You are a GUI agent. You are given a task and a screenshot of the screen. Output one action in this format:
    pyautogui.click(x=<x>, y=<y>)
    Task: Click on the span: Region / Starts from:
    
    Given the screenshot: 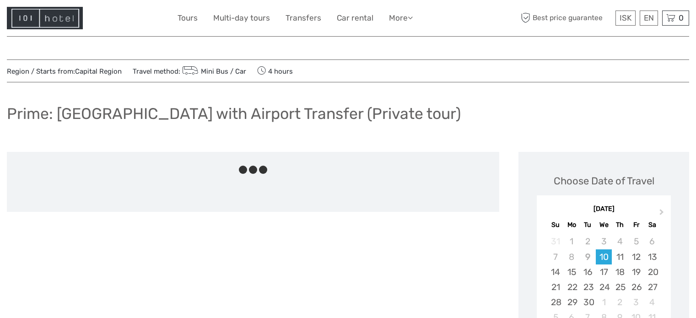 What is the action you would take?
    pyautogui.click(x=64, y=71)
    